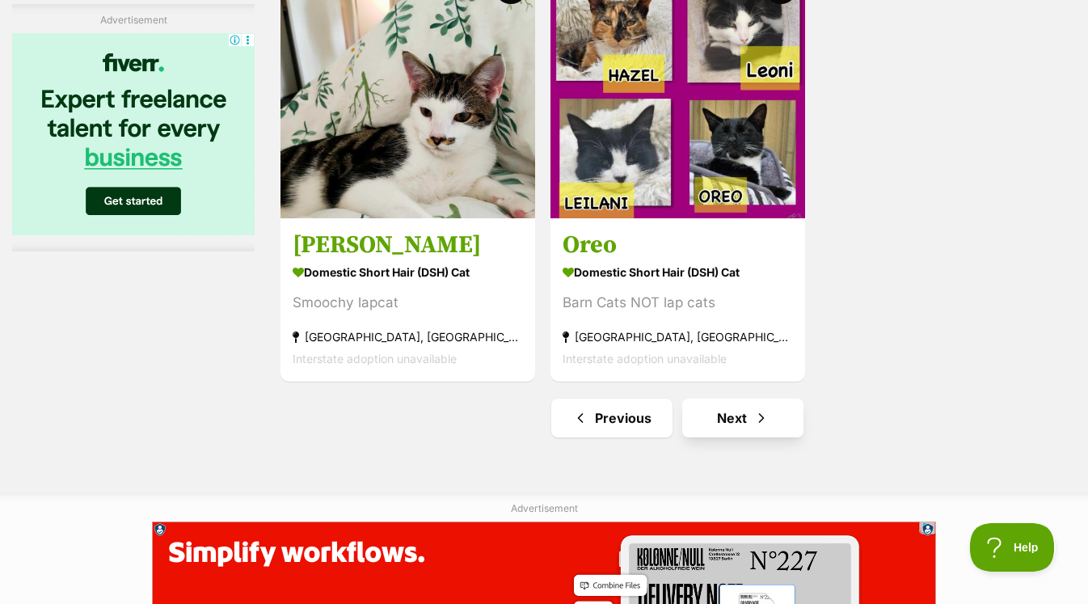  What do you see at coordinates (743, 418) in the screenshot?
I see `a: Next page` at bounding box center [743, 418].